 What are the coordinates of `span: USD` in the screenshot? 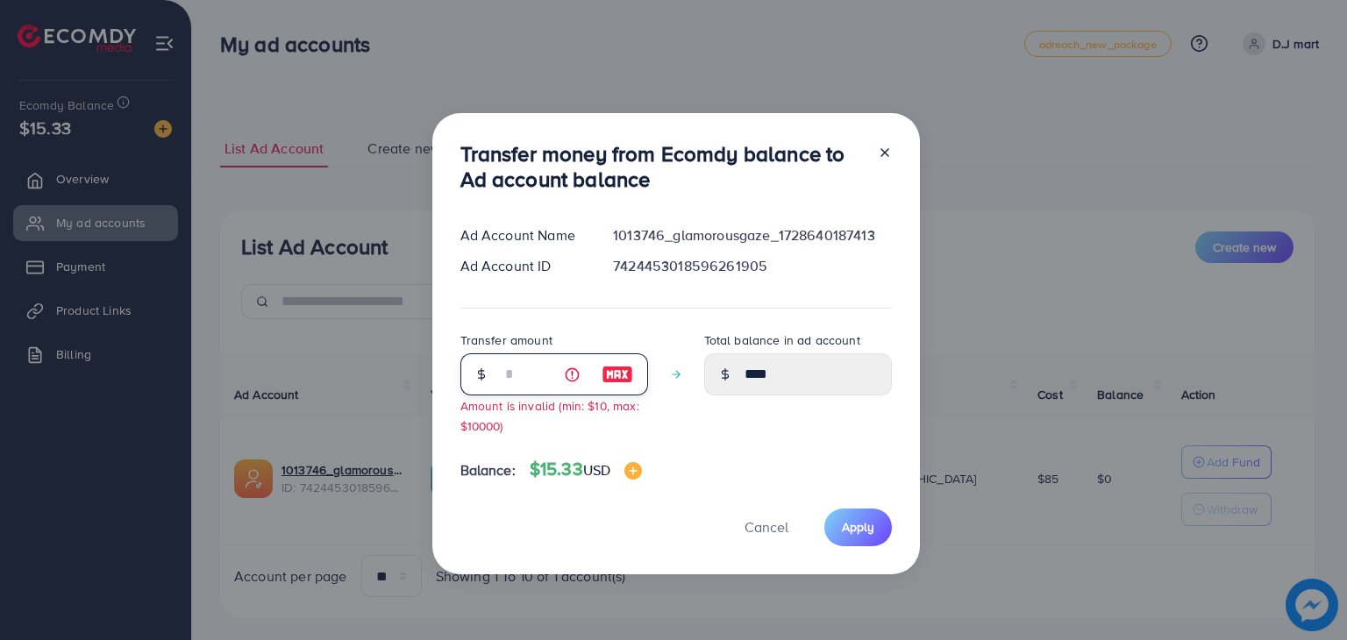 It's located at (596, 470).